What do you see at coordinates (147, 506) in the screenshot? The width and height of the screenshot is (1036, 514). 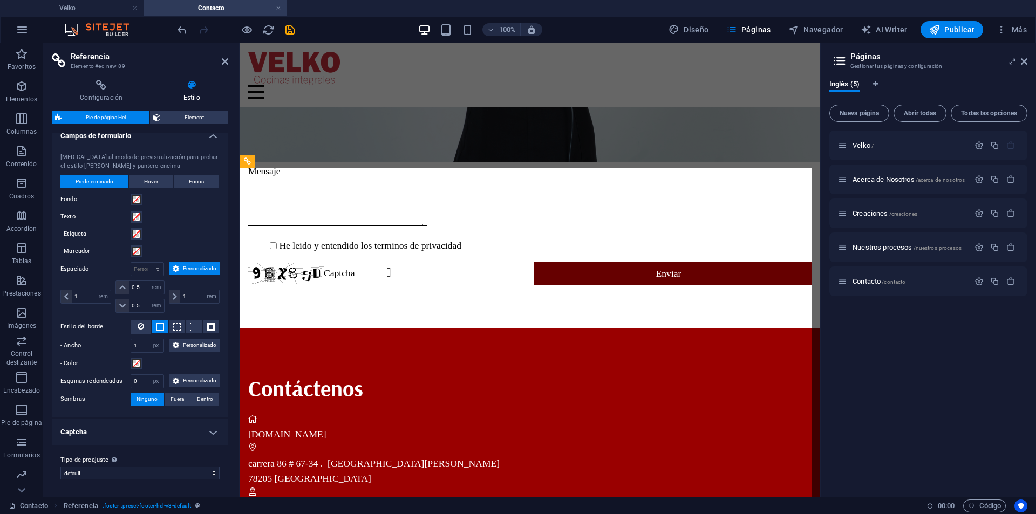 I see `span: . footer .preset-footer-hel-v3-default` at bounding box center [147, 506].